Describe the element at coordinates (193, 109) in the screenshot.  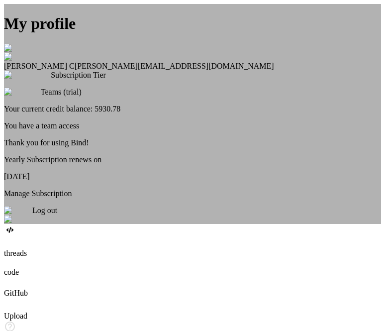
I see `div: Your current credit balance: 5930.78` at that location.